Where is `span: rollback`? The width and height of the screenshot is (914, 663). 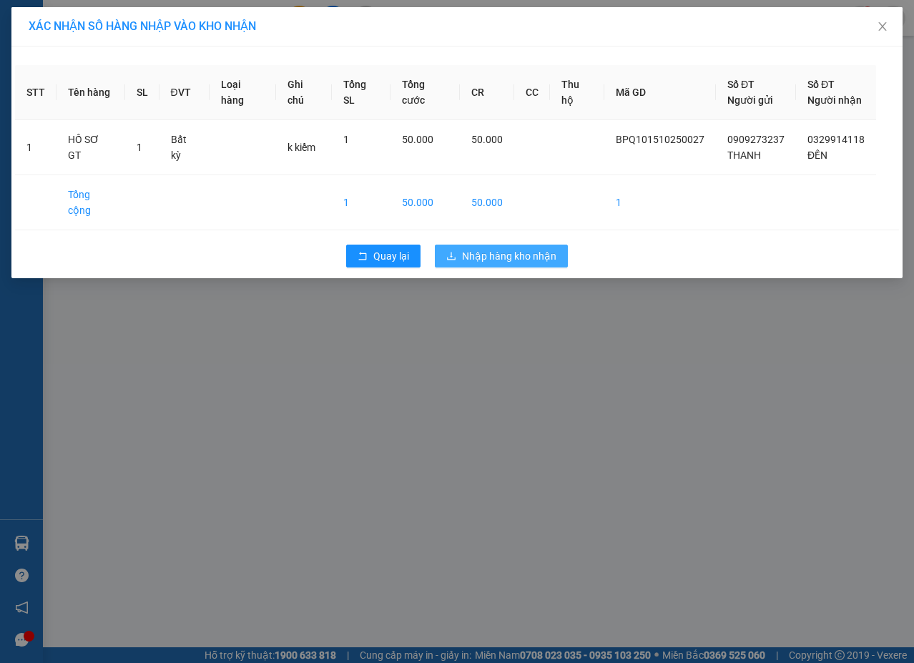 span: rollback is located at coordinates (362, 257).